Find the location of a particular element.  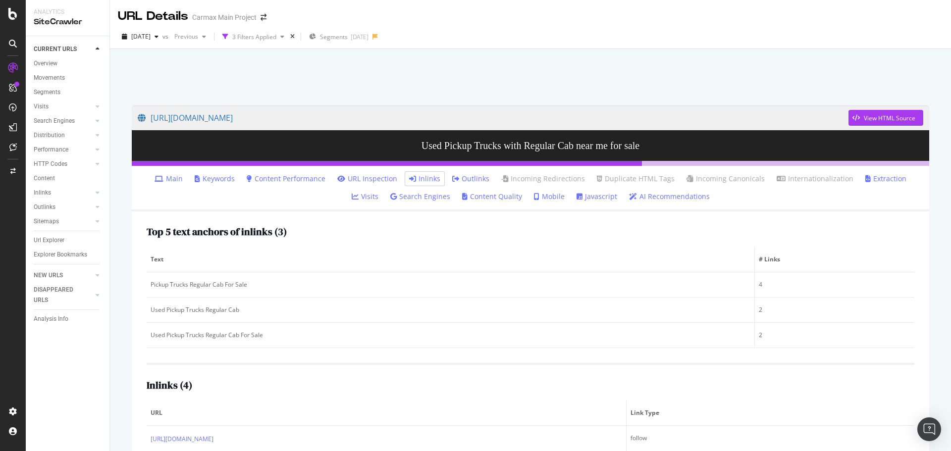

h2: Inlinks ( 4 ) is located at coordinates (169, 385).